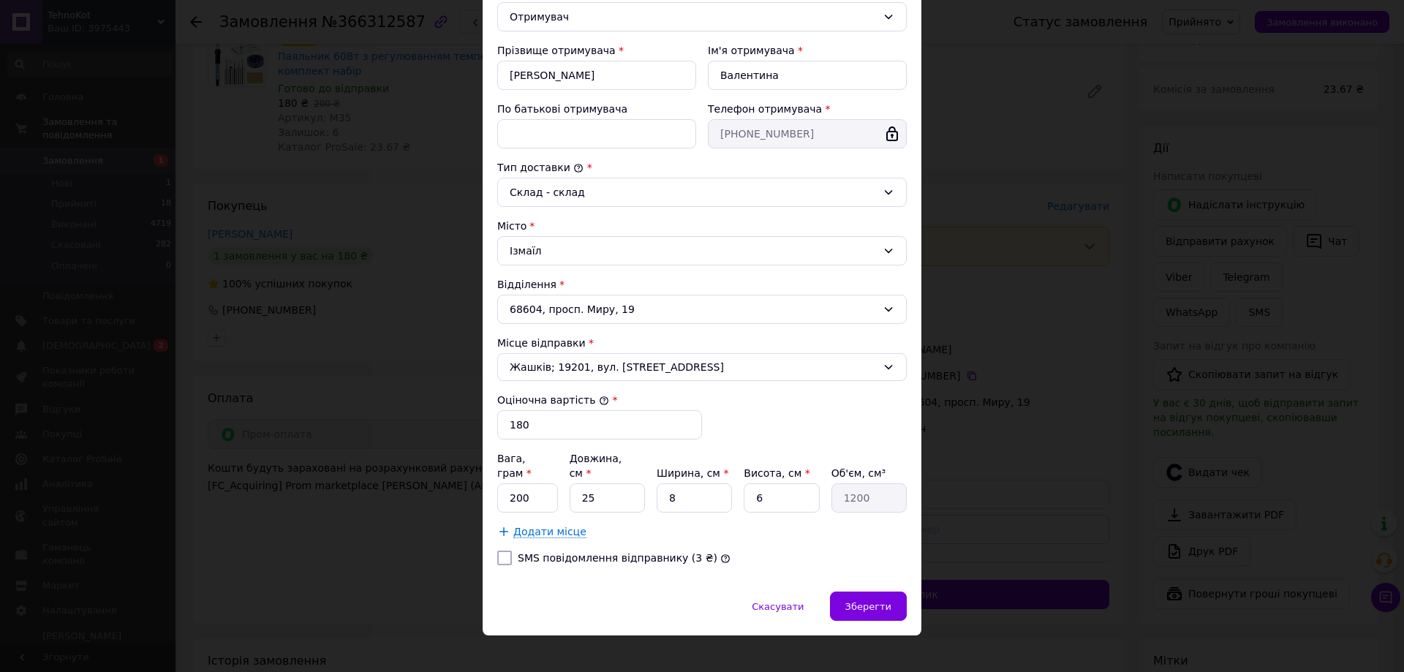 Image resolution: width=1404 pixels, height=672 pixels. I want to click on label: Ім'я отримувача, so click(751, 50).